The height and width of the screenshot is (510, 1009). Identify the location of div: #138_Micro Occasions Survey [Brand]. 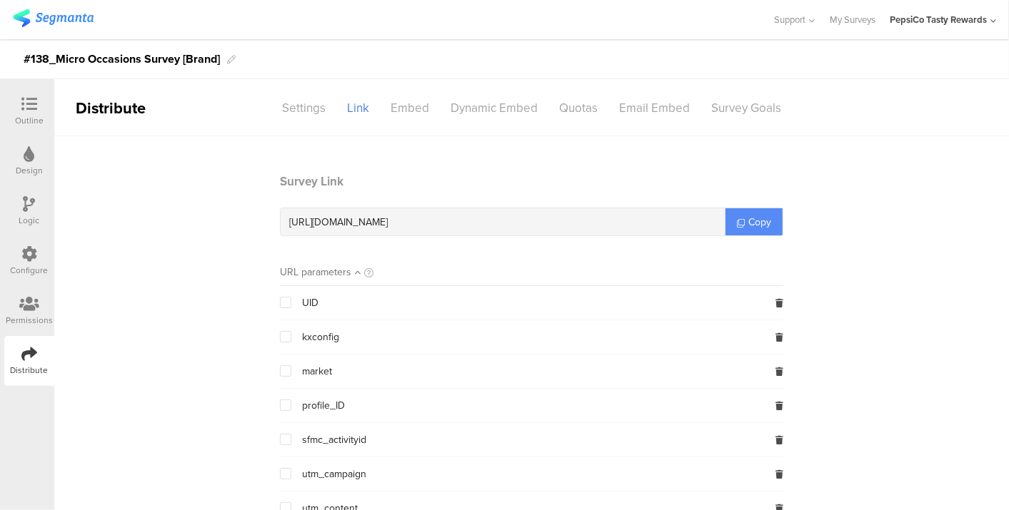
(121, 59).